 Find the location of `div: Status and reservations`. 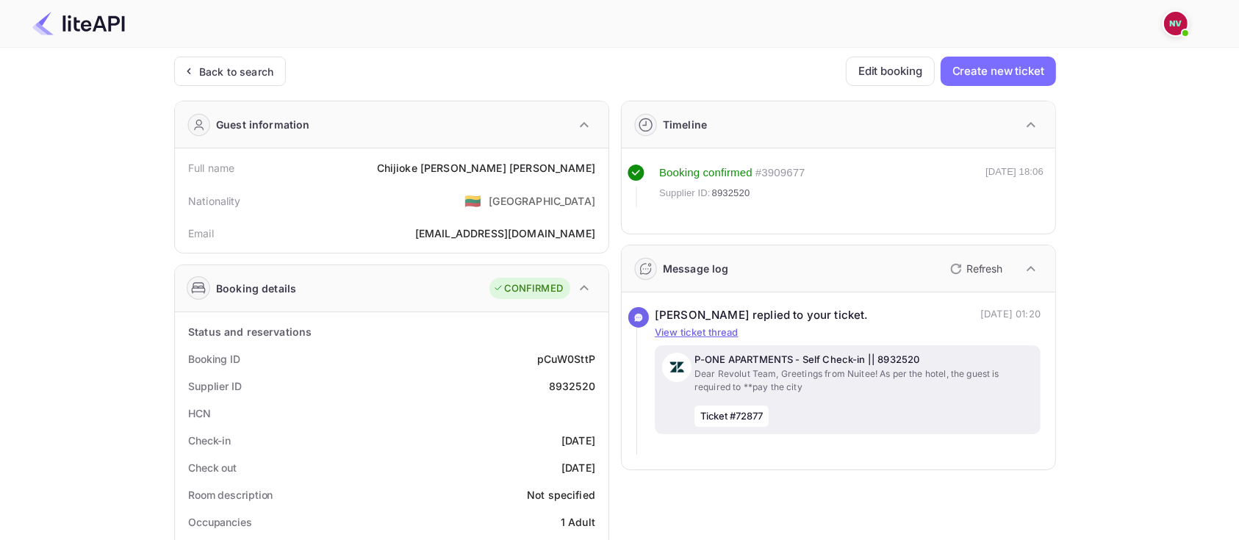

div: Status and reservations is located at coordinates (250, 331).